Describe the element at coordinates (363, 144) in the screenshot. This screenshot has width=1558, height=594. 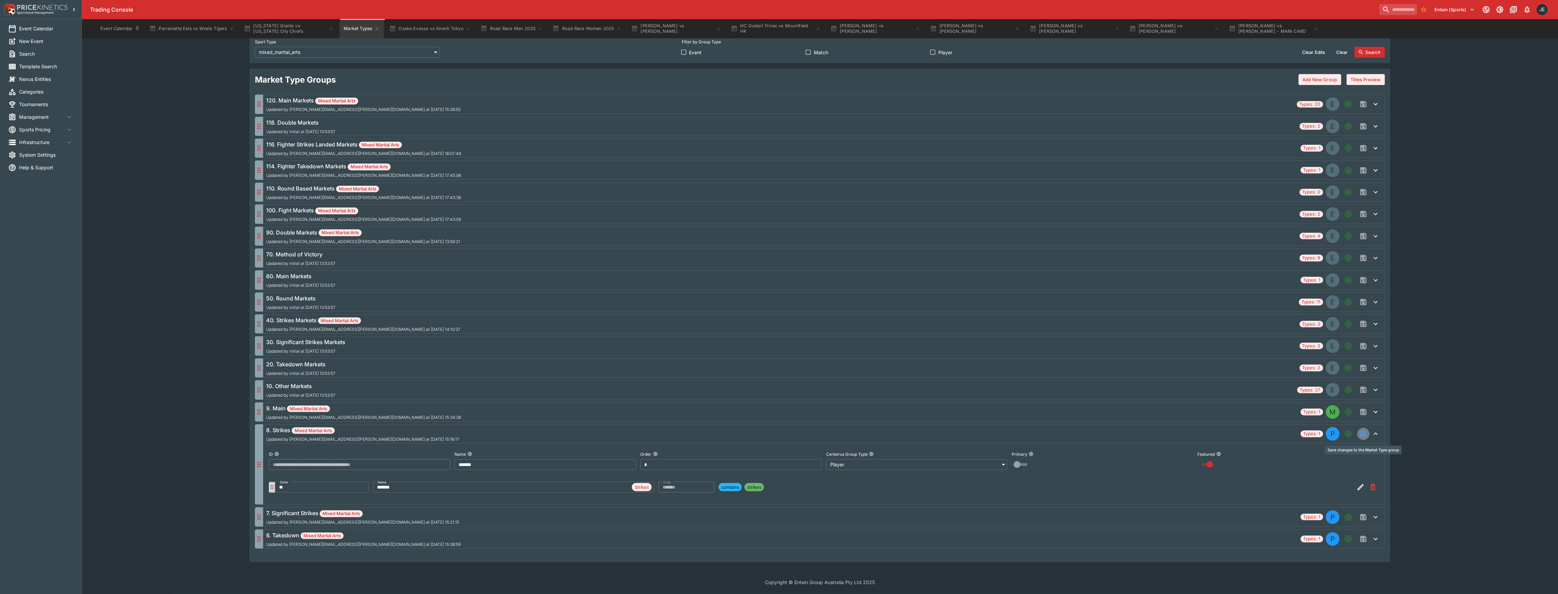
I see `h6: 116. Fighter Strikes Landed Markets` at that location.